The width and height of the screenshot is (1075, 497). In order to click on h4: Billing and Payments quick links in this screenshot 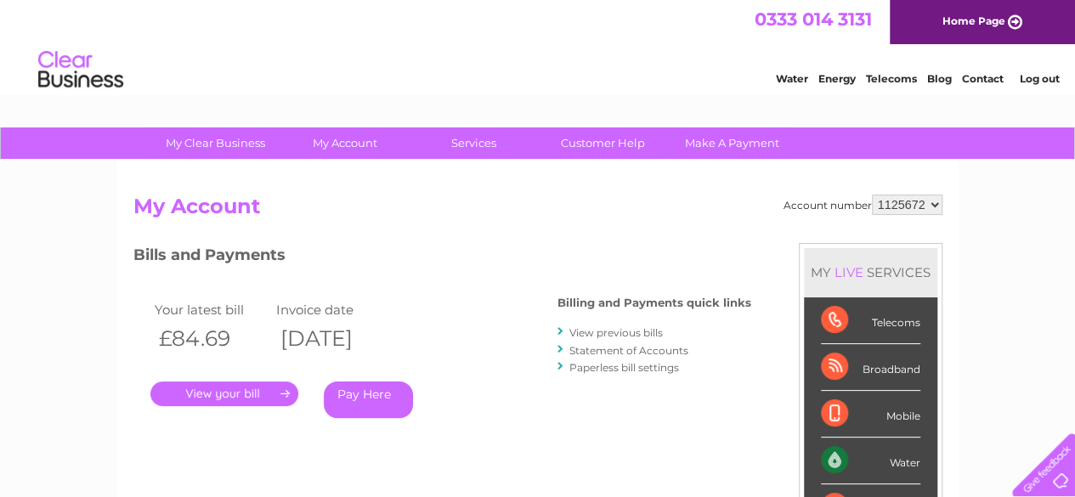, I will do `click(654, 303)`.